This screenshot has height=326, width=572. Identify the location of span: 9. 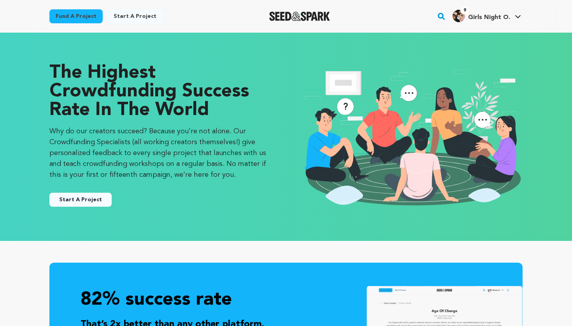
(464, 11).